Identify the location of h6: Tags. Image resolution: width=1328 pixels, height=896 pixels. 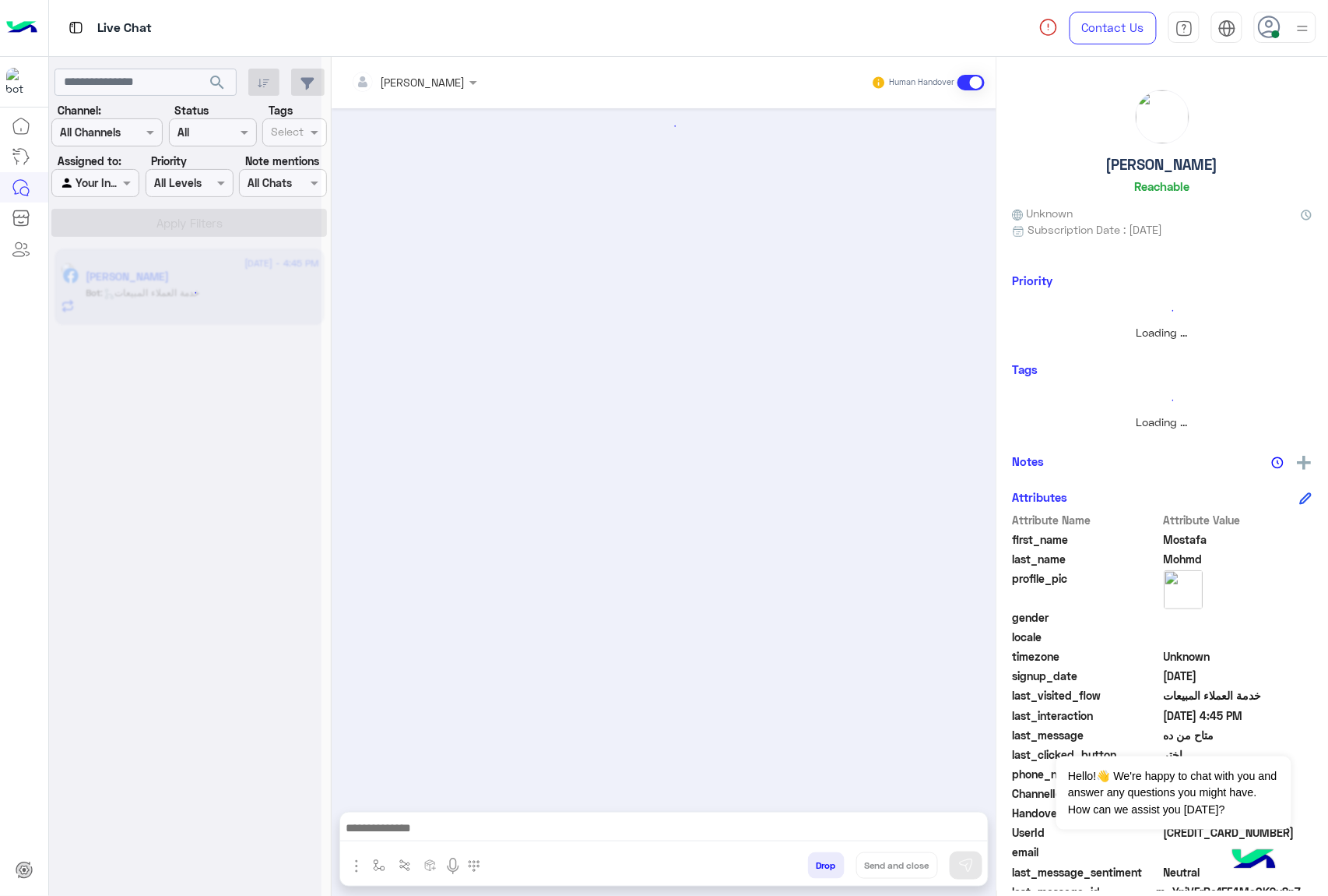
(1162, 369).